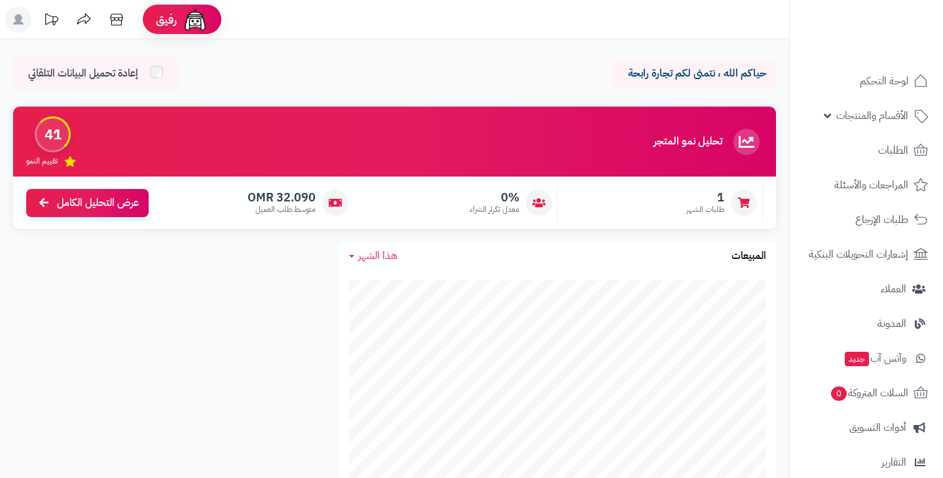 The width and height of the screenshot is (943, 478). Describe the element at coordinates (83, 73) in the screenshot. I see `span: إعادة تحميل البيانات التلقائي` at that location.